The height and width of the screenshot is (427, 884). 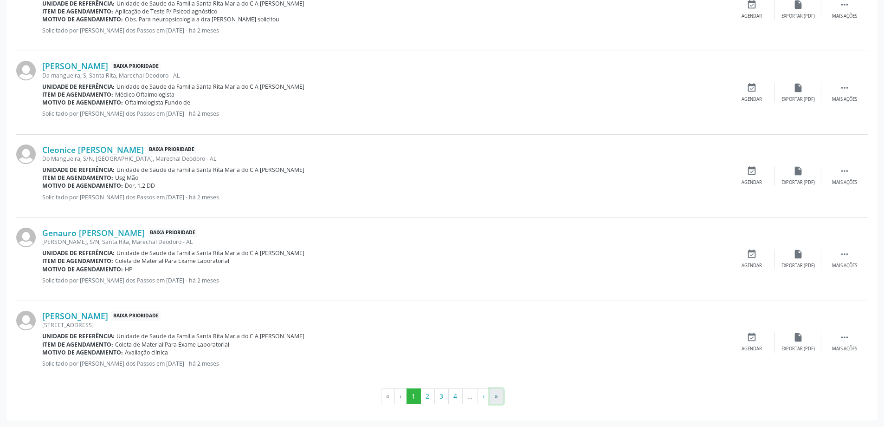 What do you see at coordinates (455, 396) in the screenshot?
I see `button: Go to page 4` at bounding box center [455, 396].